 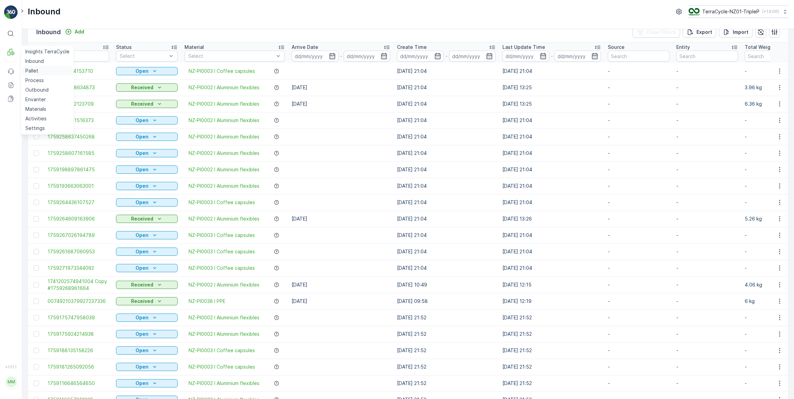 What do you see at coordinates (78, 384) in the screenshot?
I see `span: 1759116646564650` at bounding box center [78, 384].